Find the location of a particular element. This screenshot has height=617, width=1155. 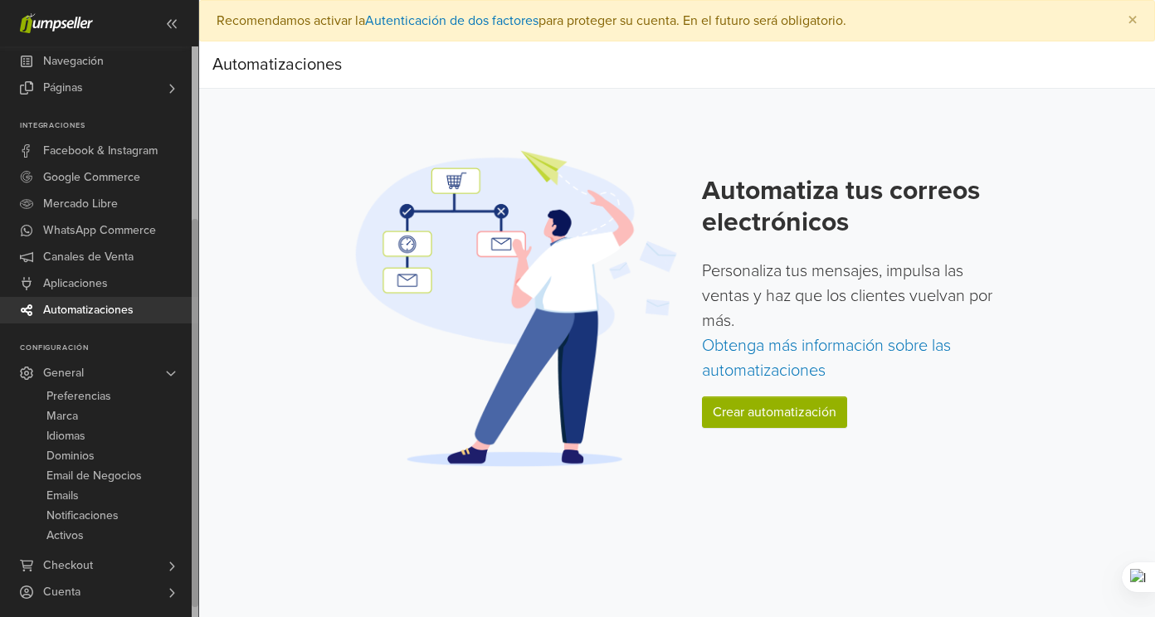

span: Notificaciones is located at coordinates (82, 516).